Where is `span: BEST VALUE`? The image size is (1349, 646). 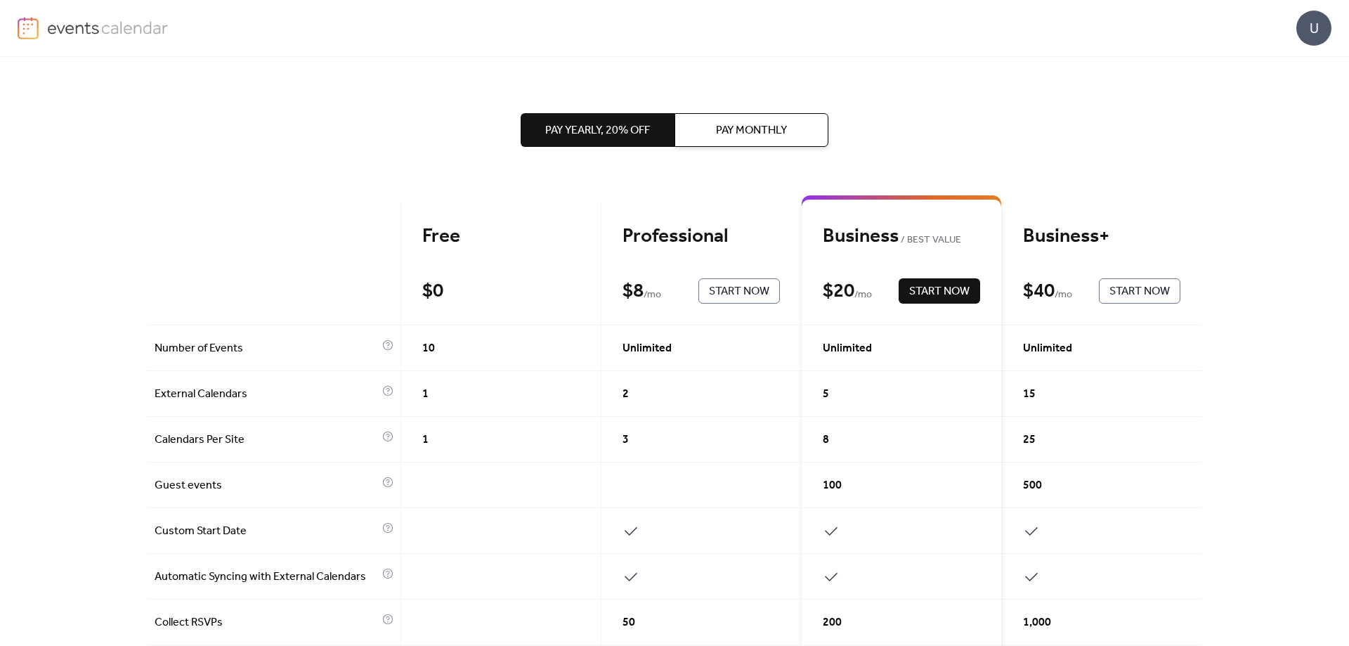 span: BEST VALUE is located at coordinates (930, 240).